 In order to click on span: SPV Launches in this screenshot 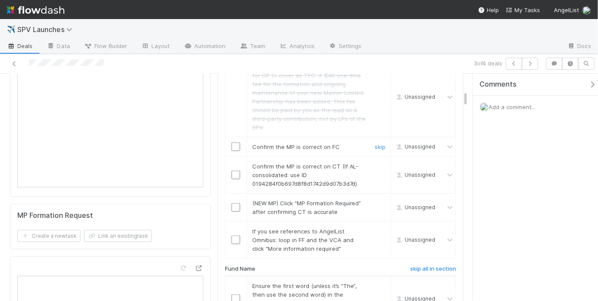, I will do `click(47, 29)`.